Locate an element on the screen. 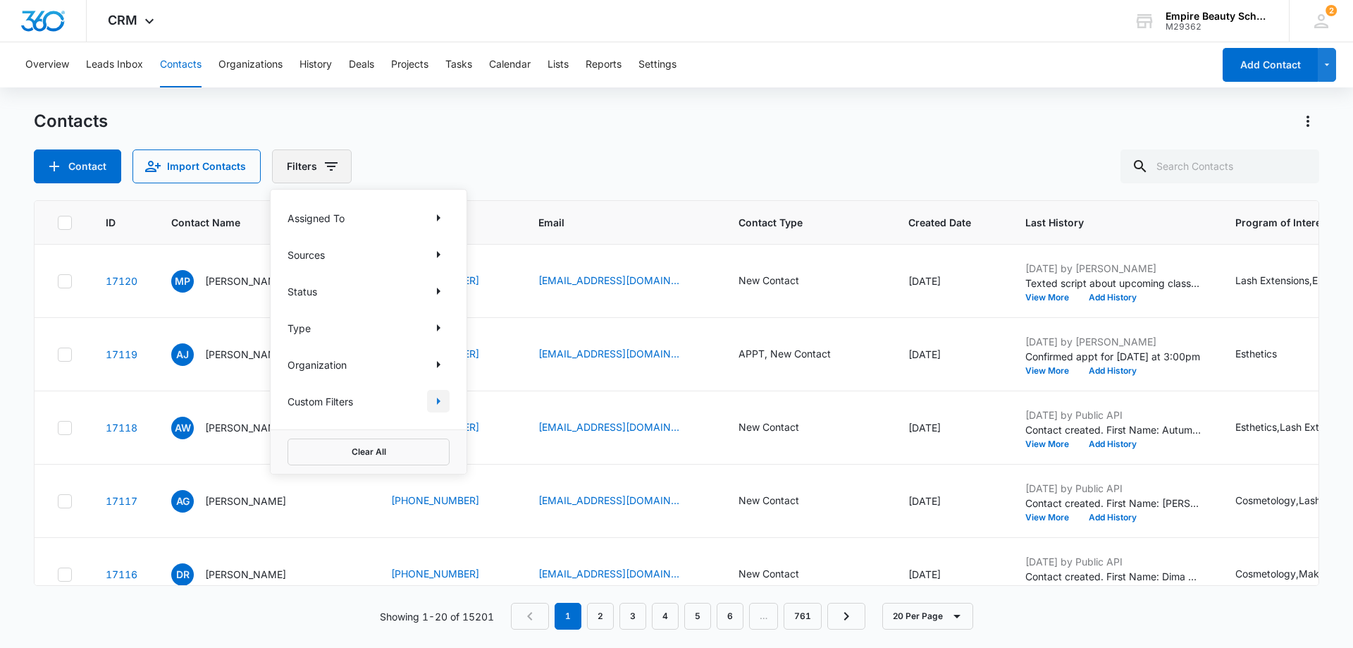  p: Custom Filters is located at coordinates (320, 401).